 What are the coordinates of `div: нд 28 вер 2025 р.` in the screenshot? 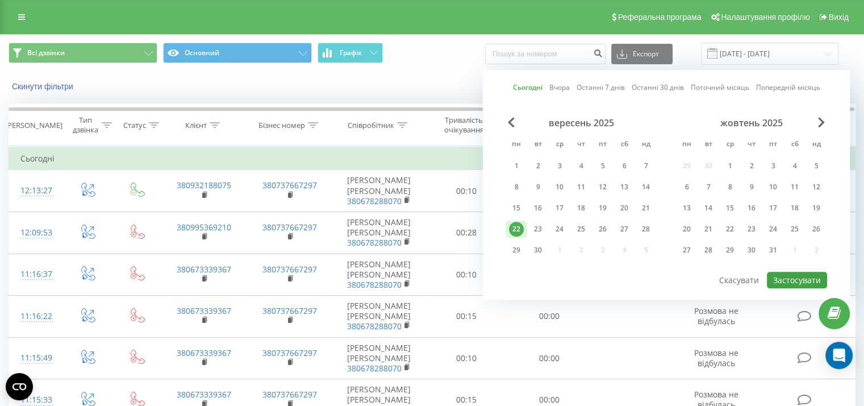 It's located at (646, 229).